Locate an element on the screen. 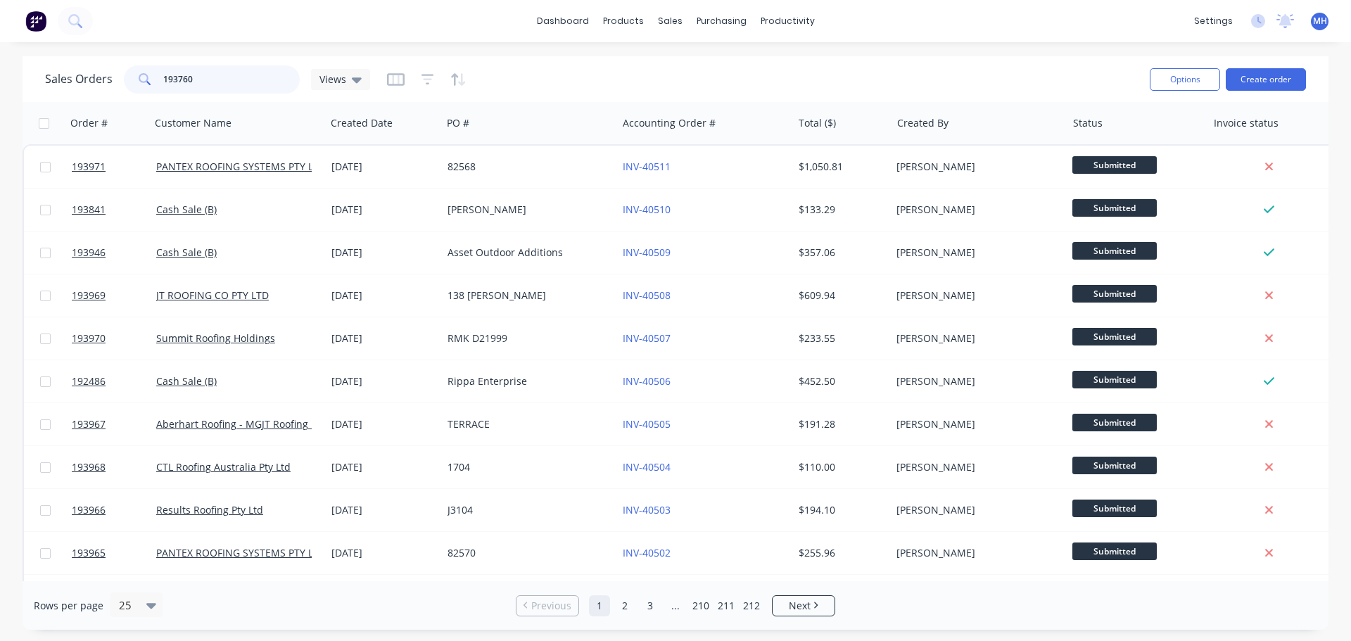 The width and height of the screenshot is (1351, 641). a: dashboard is located at coordinates (563, 21).